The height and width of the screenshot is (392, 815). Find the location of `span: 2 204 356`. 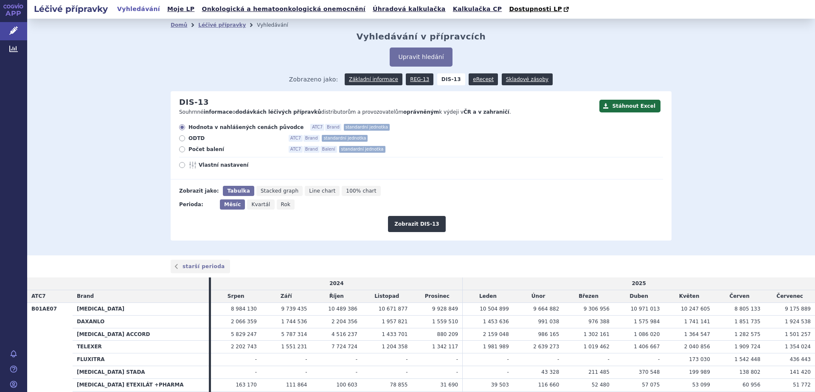

span: 2 204 356 is located at coordinates (344, 322).